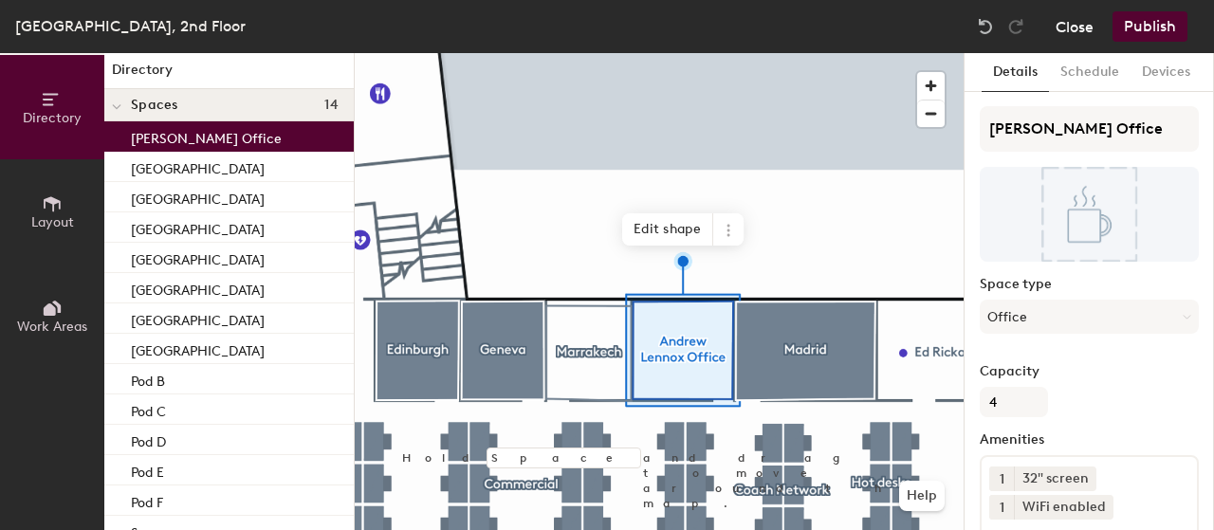 This screenshot has width=1214, height=530. Describe the element at coordinates (229, 74) in the screenshot. I see `h1: Directory` at that location.